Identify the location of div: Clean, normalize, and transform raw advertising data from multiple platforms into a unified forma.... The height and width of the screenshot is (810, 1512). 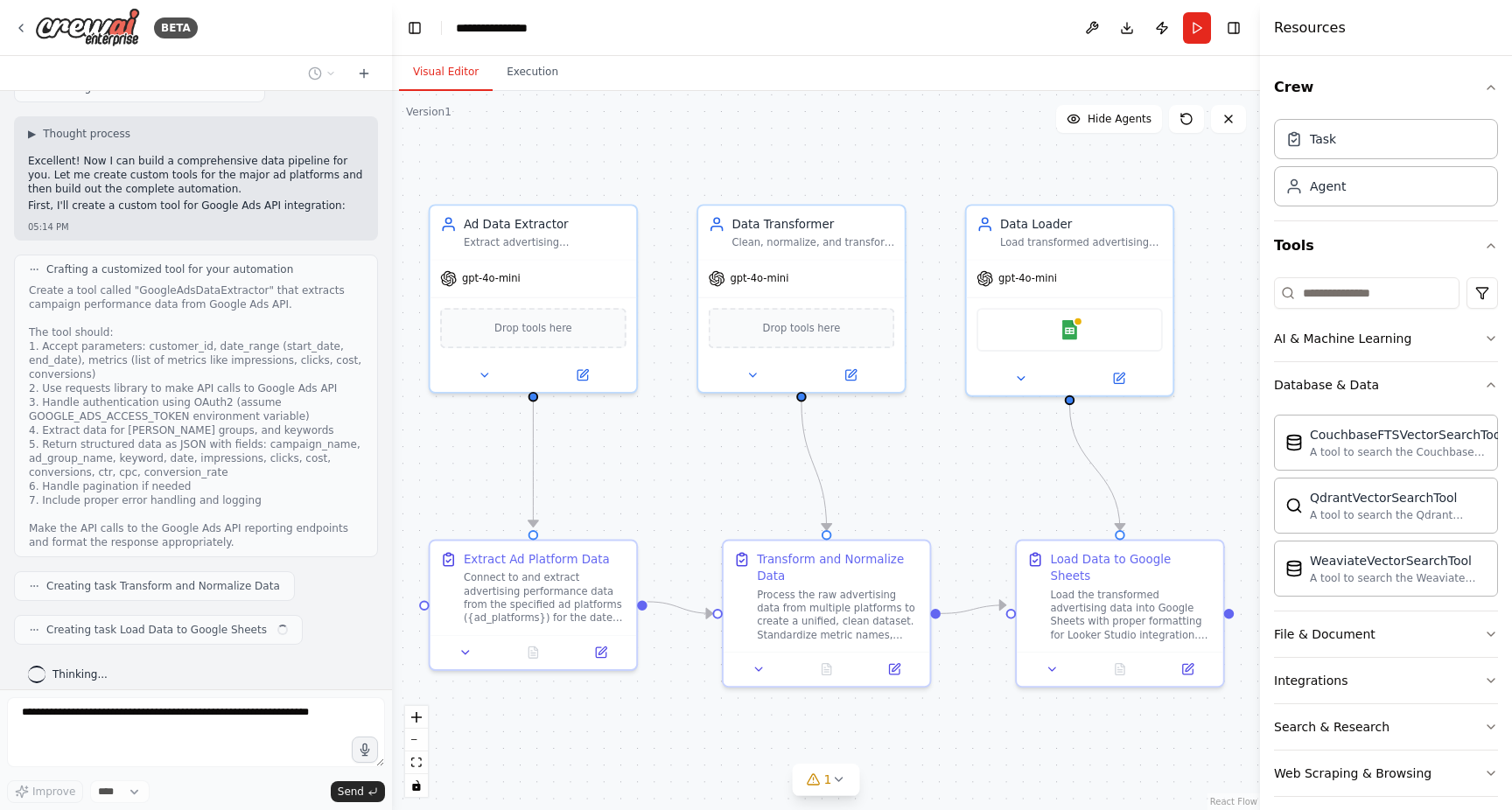
(812, 242).